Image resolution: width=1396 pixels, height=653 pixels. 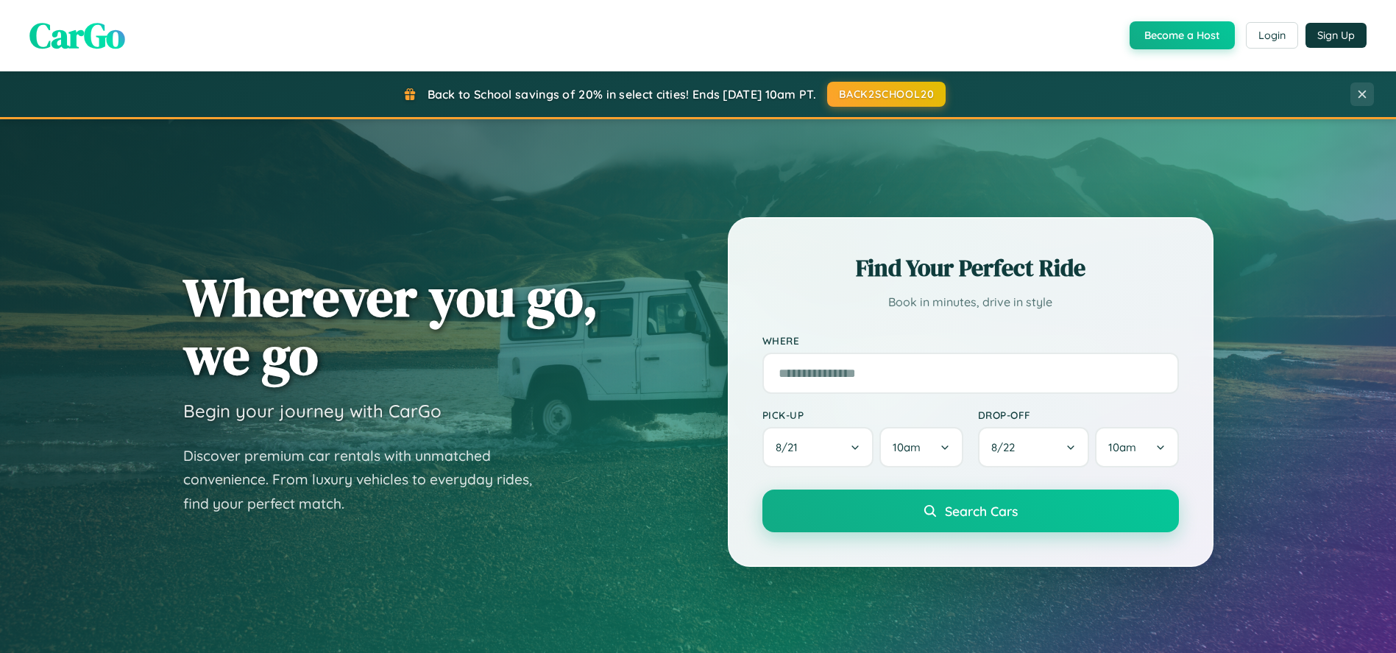 I want to click on button: Login, so click(x=1272, y=35).